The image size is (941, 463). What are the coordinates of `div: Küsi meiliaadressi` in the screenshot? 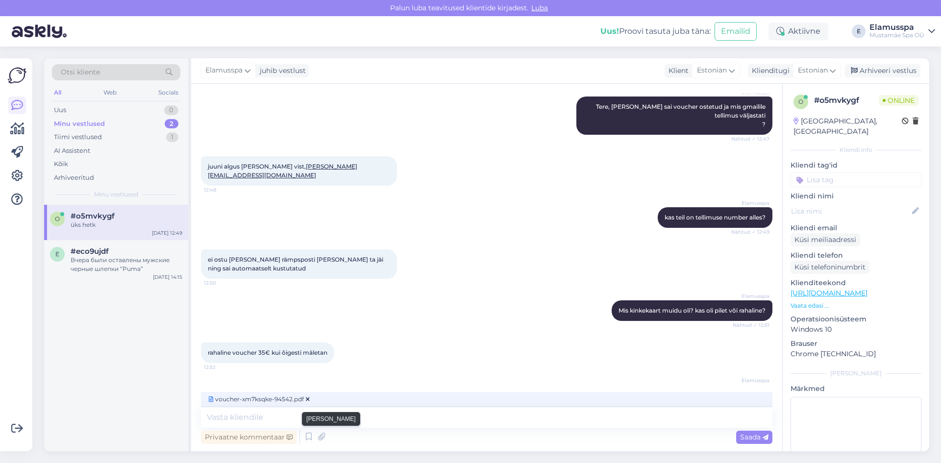 It's located at (825, 240).